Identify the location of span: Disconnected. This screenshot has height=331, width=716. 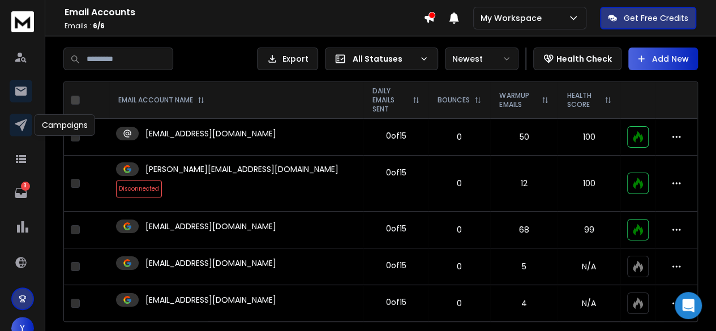
(139, 189).